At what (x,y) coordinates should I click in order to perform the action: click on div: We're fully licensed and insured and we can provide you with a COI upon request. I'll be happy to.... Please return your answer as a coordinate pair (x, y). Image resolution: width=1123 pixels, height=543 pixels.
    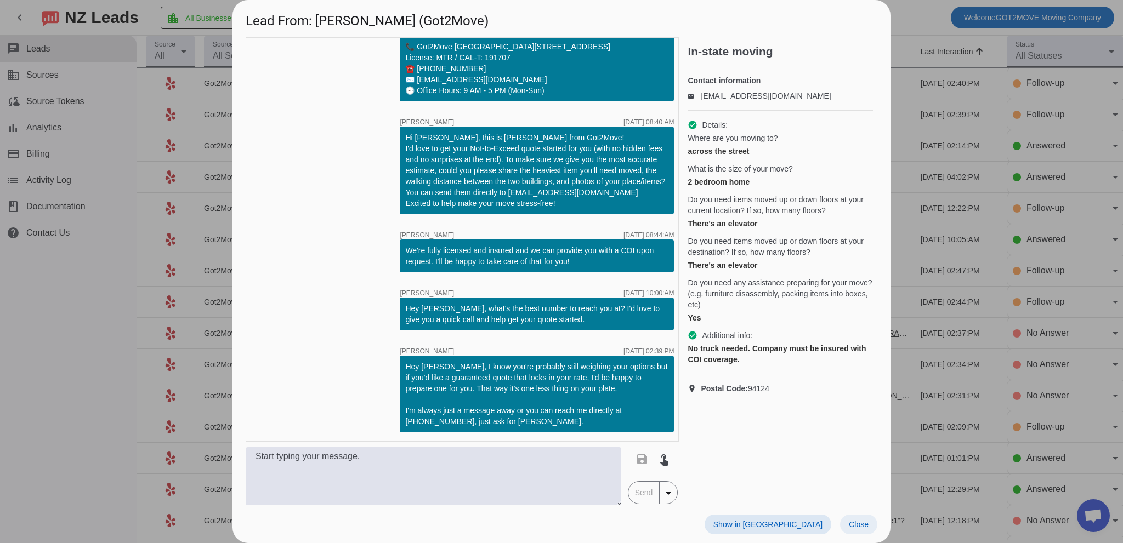
    Looking at the image, I should click on (537, 256).